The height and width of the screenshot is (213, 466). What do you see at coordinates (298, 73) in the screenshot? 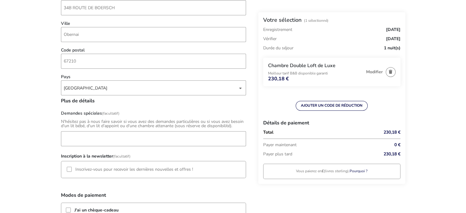
I see `font: Meilleur tarif B&B disponible garanti` at bounding box center [298, 73].